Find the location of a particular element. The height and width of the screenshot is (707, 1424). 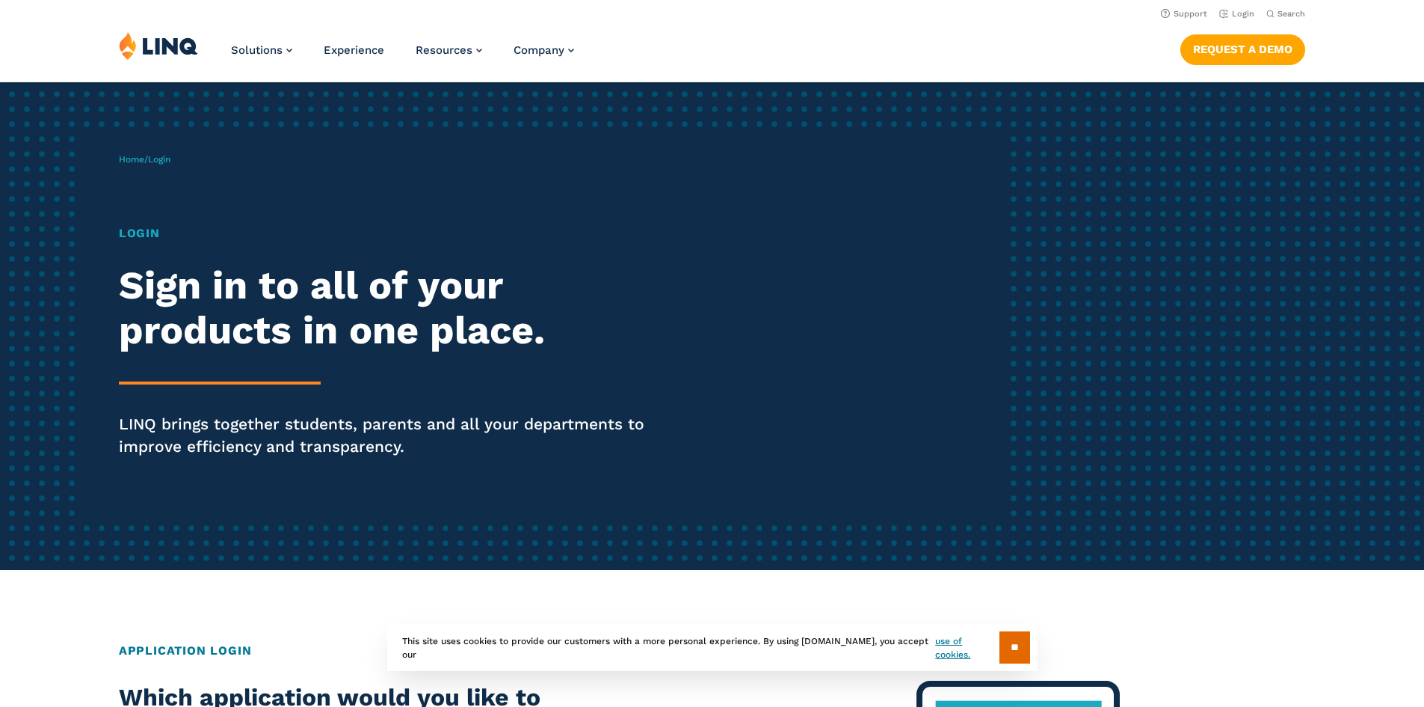

h2: Application Login is located at coordinates (712, 650).